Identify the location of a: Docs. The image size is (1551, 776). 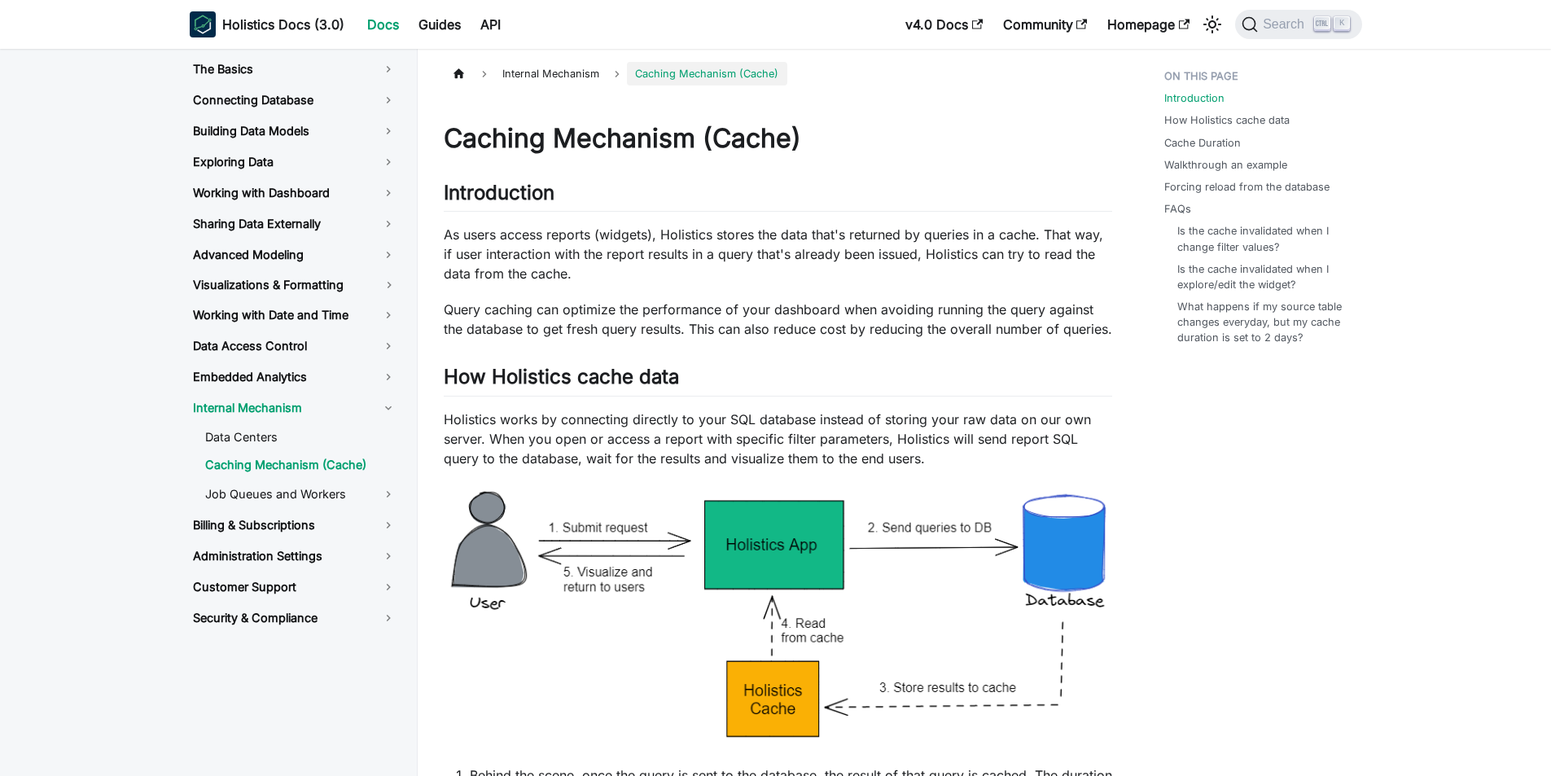
(383, 24).